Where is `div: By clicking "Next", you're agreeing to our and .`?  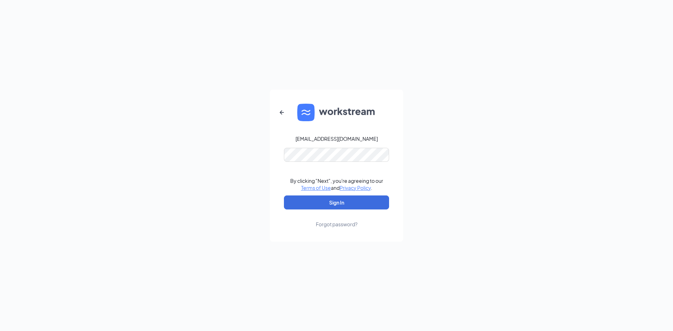
div: By clicking "Next", you're agreeing to our and . is located at coordinates (337, 184).